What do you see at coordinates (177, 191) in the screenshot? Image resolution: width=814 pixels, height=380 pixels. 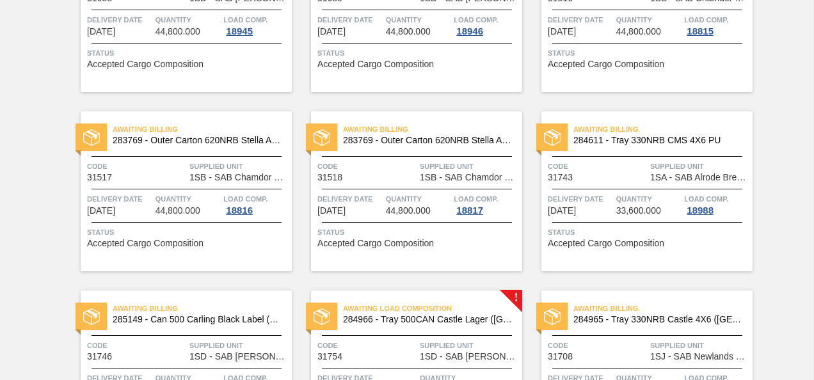 I see `a: statusAwaiting Billing283769 - Outer Carton 620NRB Stella Artois PUCode31517Supplied Unit1SB - SA...` at bounding box center [177, 191].